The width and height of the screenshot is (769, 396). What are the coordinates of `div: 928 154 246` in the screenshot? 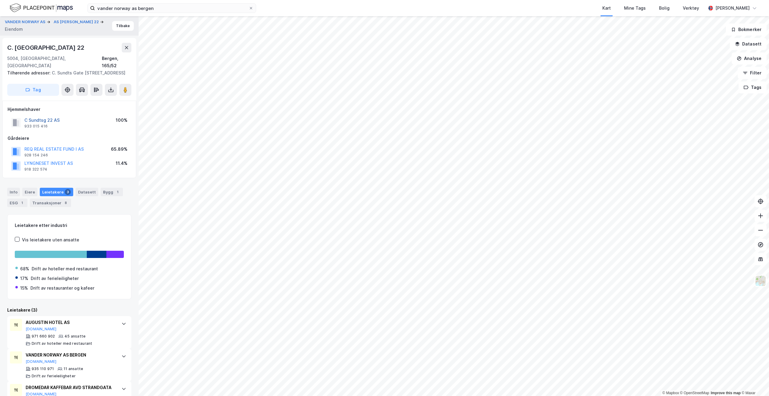 It's located at (36, 155).